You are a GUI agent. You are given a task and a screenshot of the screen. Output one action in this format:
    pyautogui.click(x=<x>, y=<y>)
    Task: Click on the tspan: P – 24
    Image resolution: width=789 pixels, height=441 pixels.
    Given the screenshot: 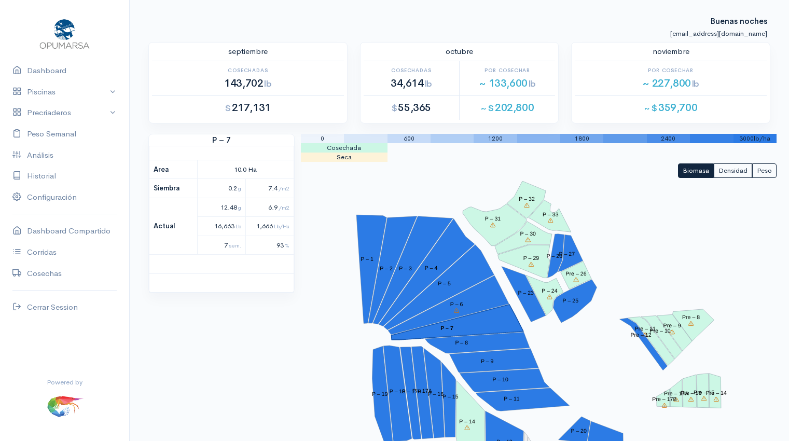 What is the action you would take?
    pyautogui.click(x=549, y=291)
    